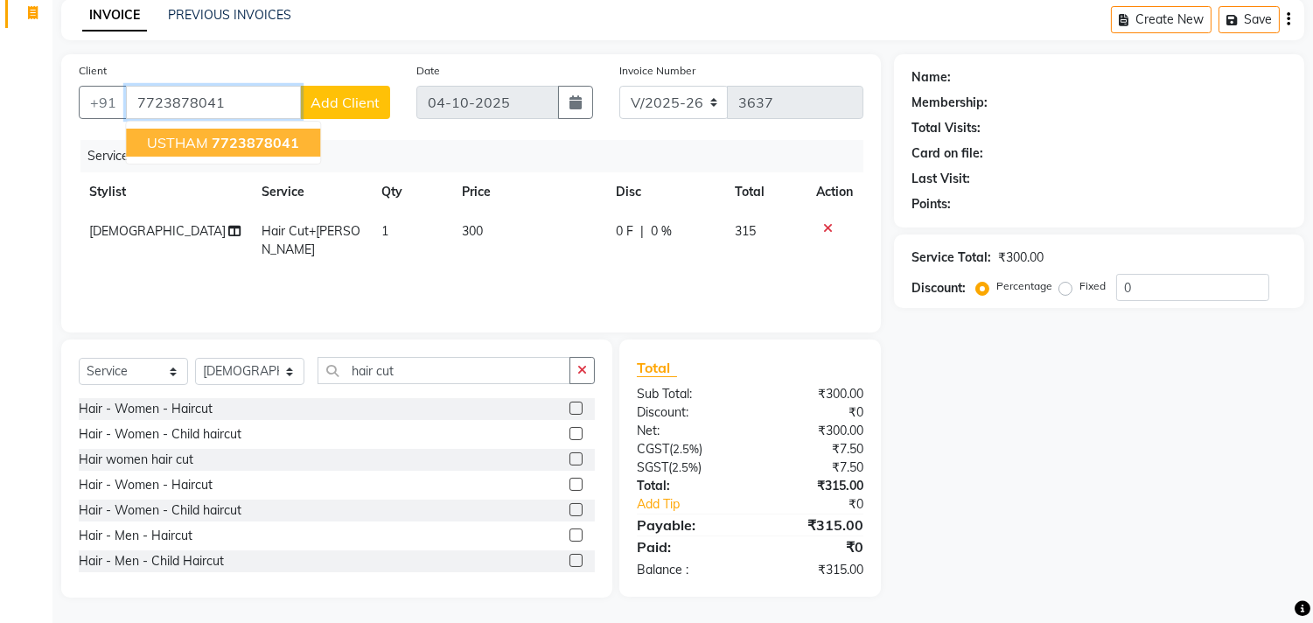 Image resolution: width=1313 pixels, height=623 pixels. What do you see at coordinates (625, 231) in the screenshot?
I see `span: 0 F` at bounding box center [625, 231].